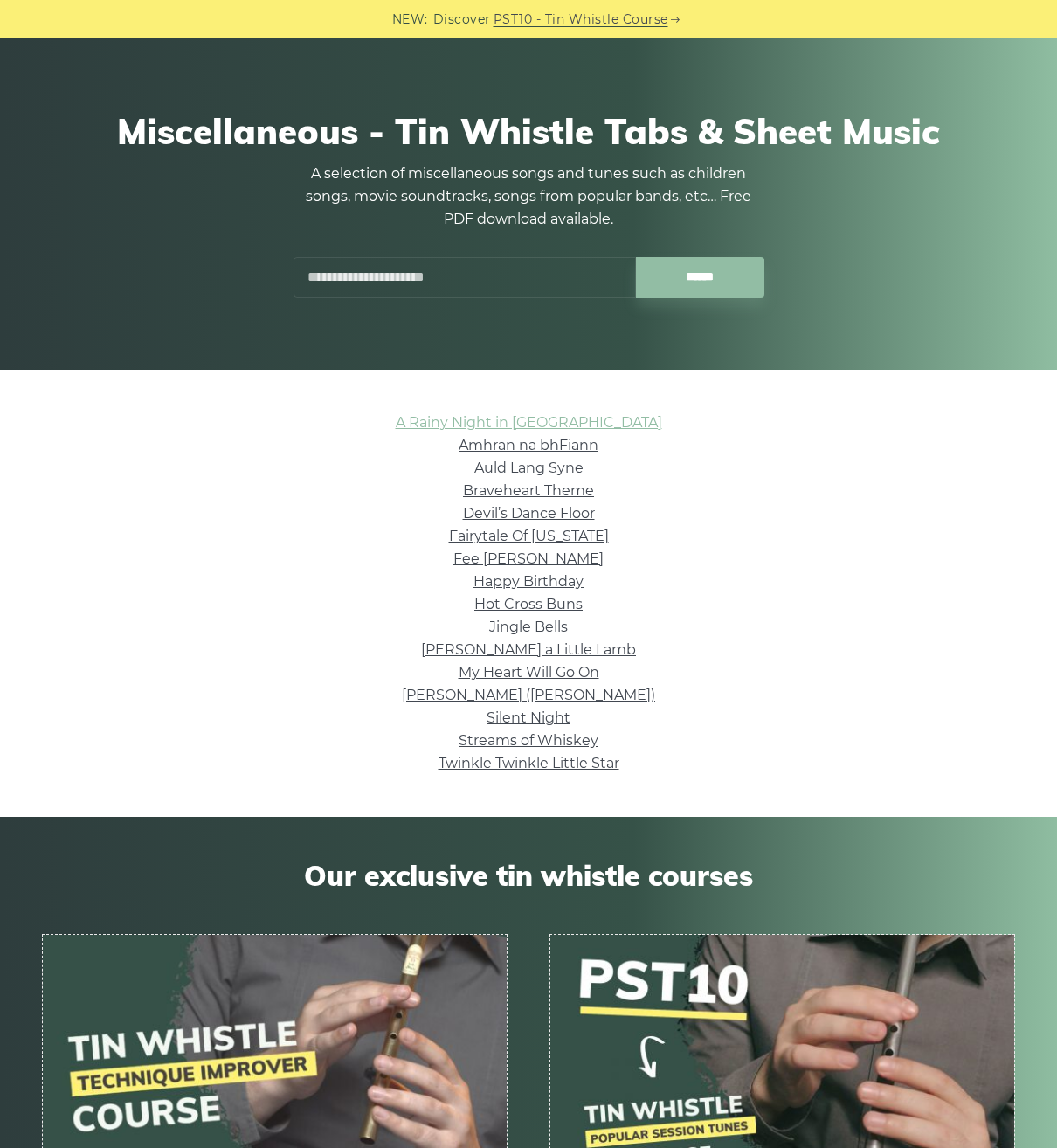 This screenshot has width=1057, height=1148. What do you see at coordinates (528, 627) in the screenshot?
I see `a: Jingle Bells` at bounding box center [528, 627].